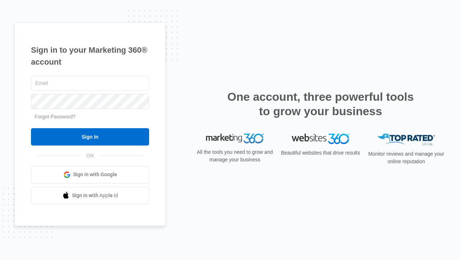 Image resolution: width=461 pixels, height=260 pixels. I want to click on input: Email, so click(90, 83).